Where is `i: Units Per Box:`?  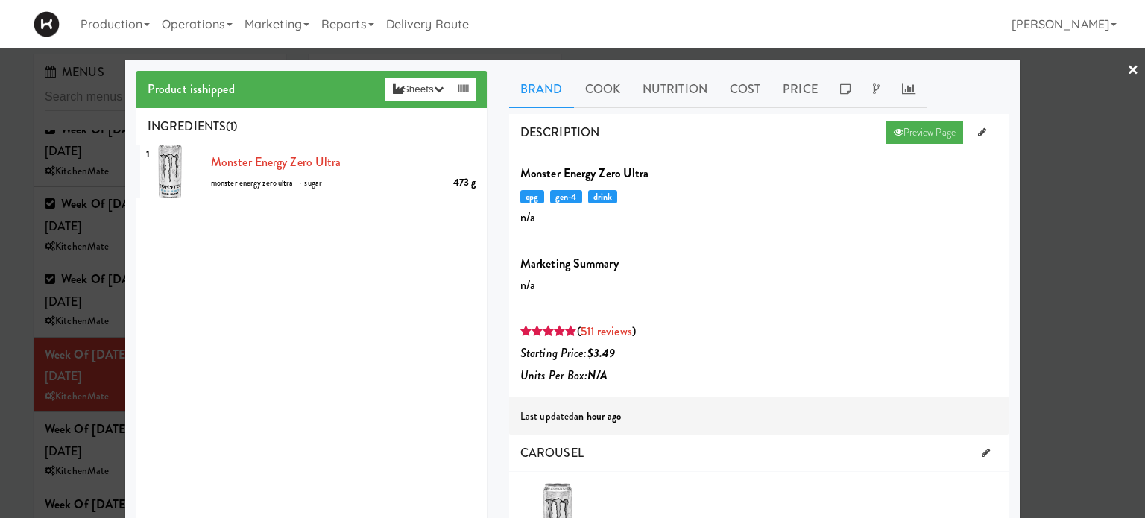
i: Units Per Box: is located at coordinates (564, 375).